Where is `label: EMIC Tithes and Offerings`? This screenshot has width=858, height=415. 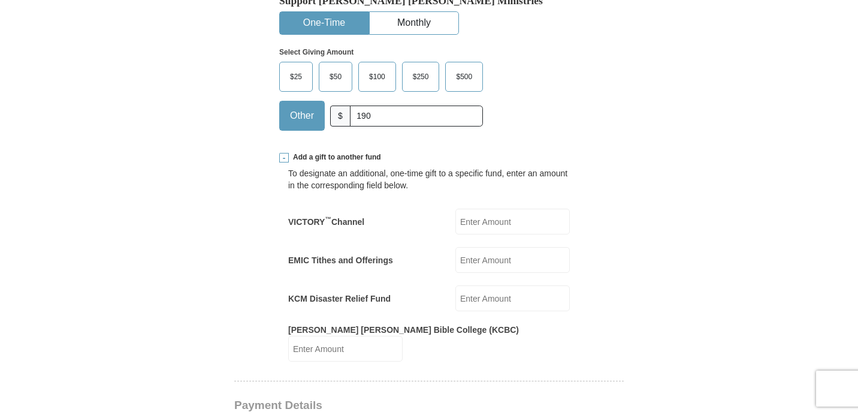
label: EMIC Tithes and Offerings is located at coordinates (340, 260).